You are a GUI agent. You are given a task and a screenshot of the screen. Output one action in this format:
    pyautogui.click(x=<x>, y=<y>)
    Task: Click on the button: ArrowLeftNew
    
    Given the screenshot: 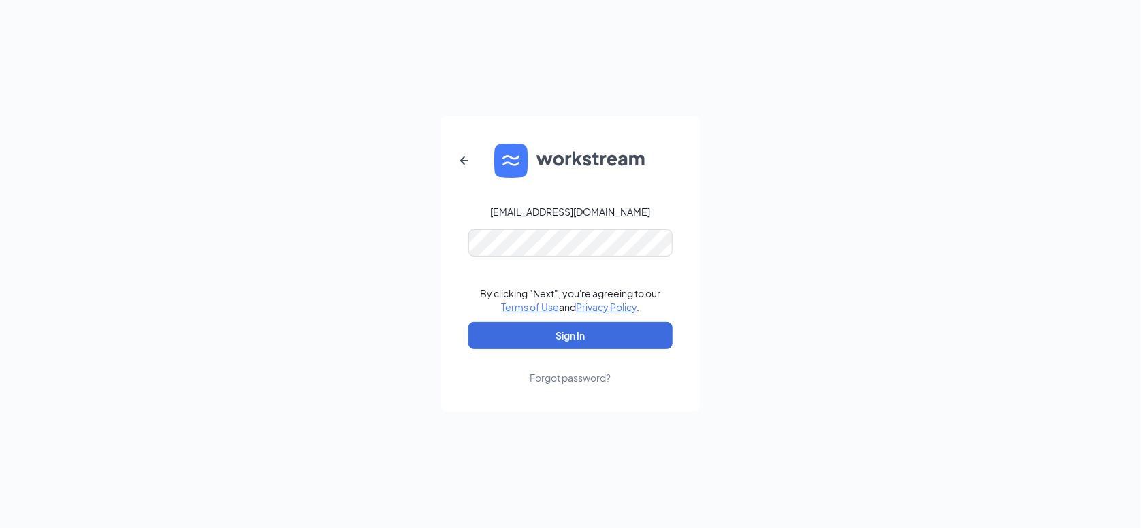 What is the action you would take?
    pyautogui.click(x=464, y=161)
    